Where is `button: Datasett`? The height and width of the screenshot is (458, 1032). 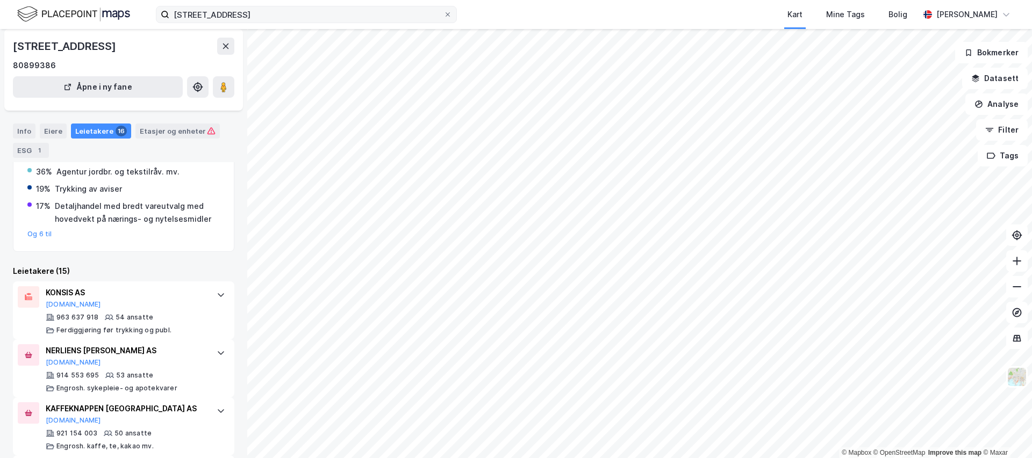
button: Datasett is located at coordinates (994, 78).